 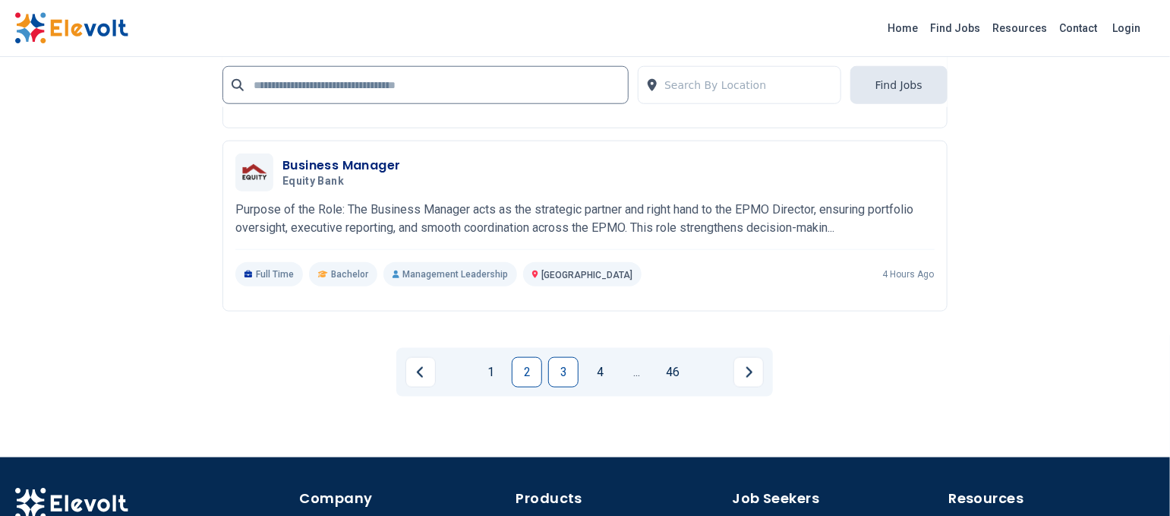 I want to click on a: Page 1, so click(x=491, y=372).